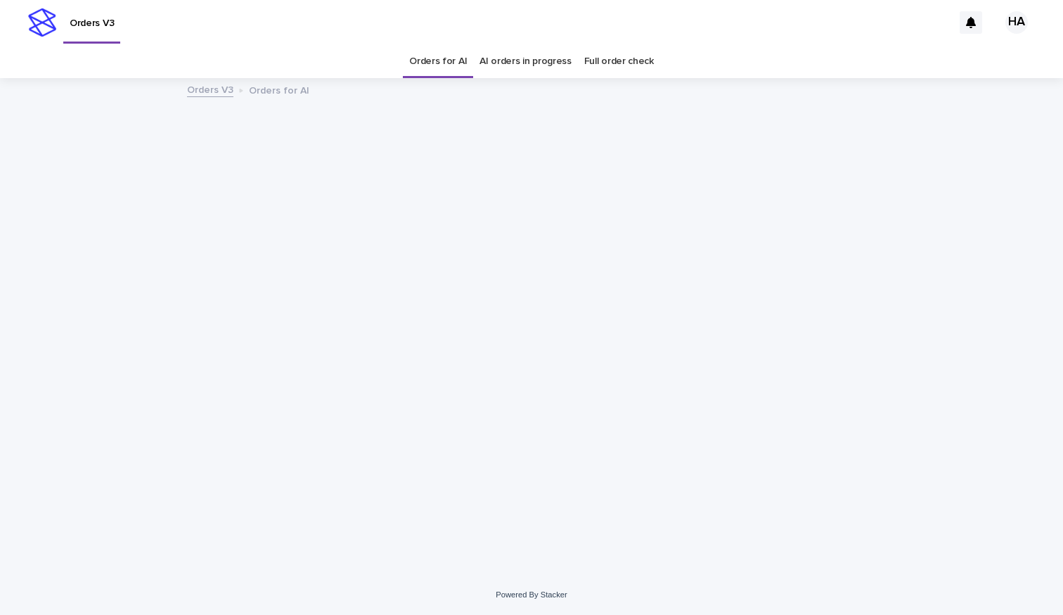 The image size is (1063, 615). What do you see at coordinates (42, 23) in the screenshot?
I see `img: stacker-logo-s-only.png` at bounding box center [42, 23].